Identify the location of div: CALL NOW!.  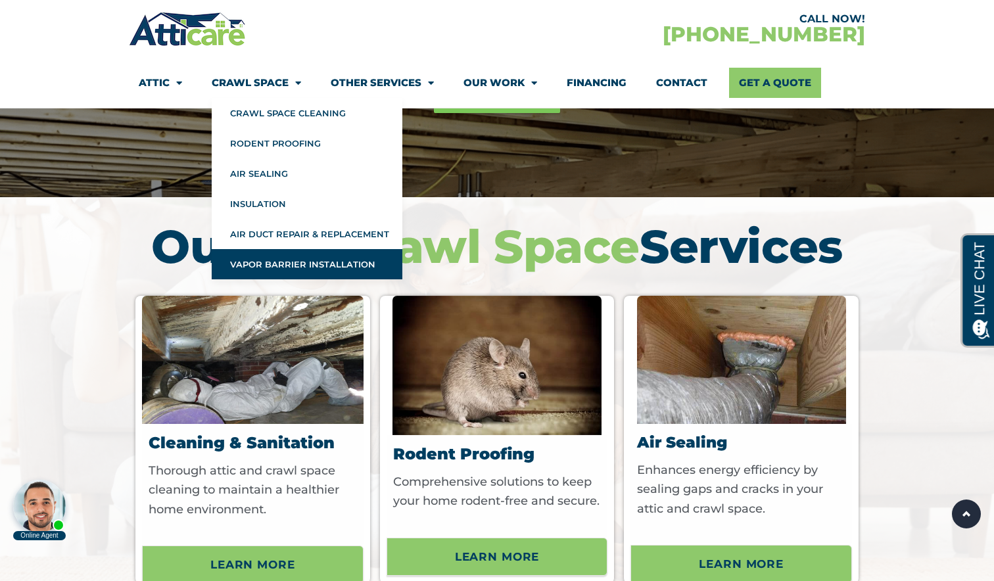
(681, 19).